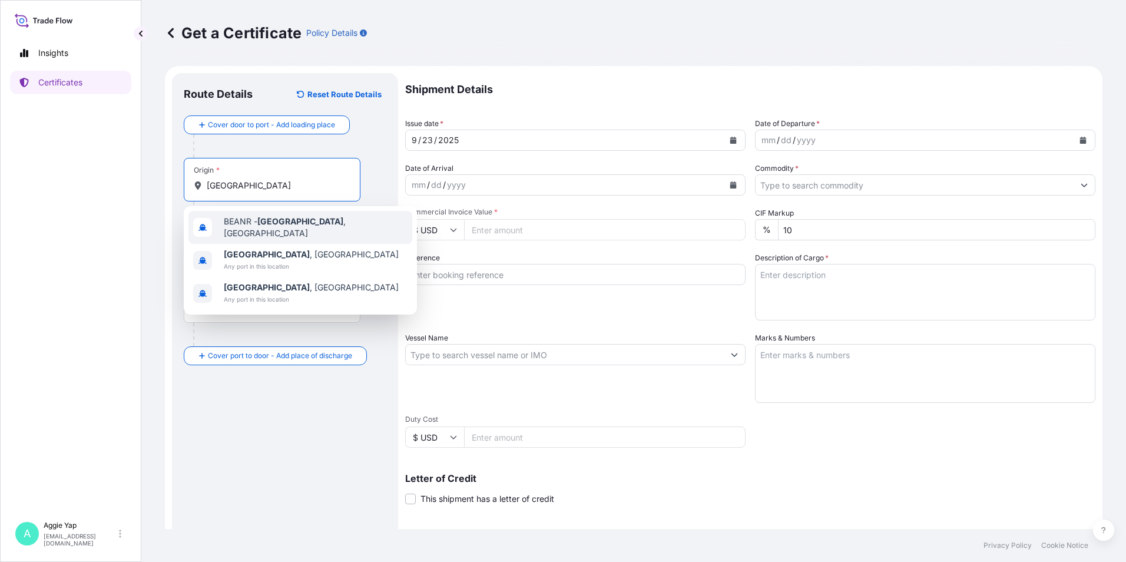 The height and width of the screenshot is (562, 1126). I want to click on span: Commercial Invoice Value, so click(575, 212).